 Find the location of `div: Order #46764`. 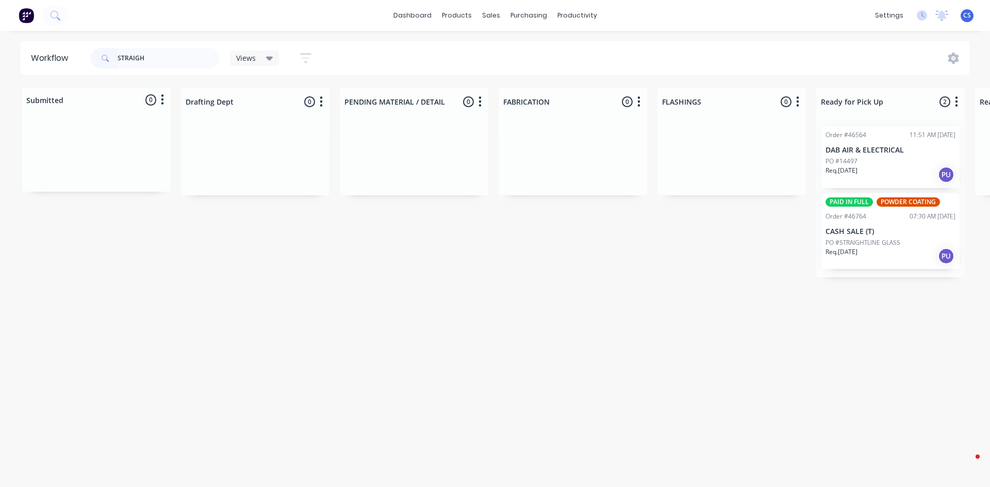

div: Order #46764 is located at coordinates (846, 217).